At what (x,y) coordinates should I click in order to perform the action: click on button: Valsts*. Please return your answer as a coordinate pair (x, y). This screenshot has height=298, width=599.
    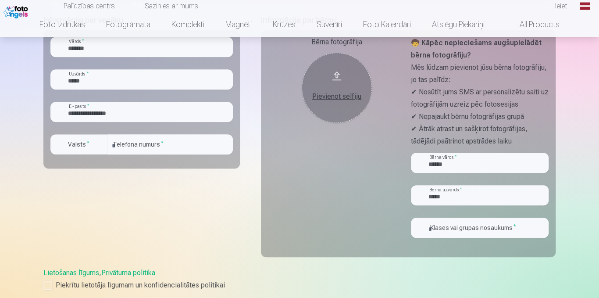
    Looking at the image, I should click on (79, 144).